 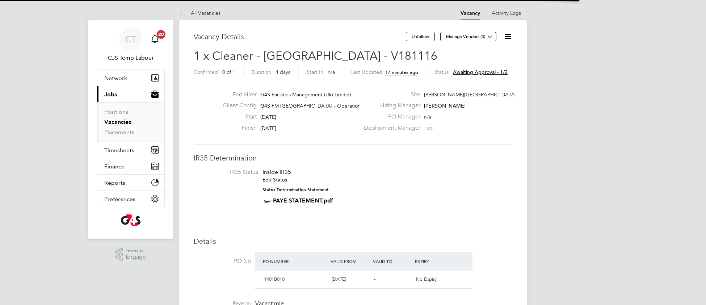 What do you see at coordinates (392, 261) in the screenshot?
I see `div: Valid To` at bounding box center [392, 261].